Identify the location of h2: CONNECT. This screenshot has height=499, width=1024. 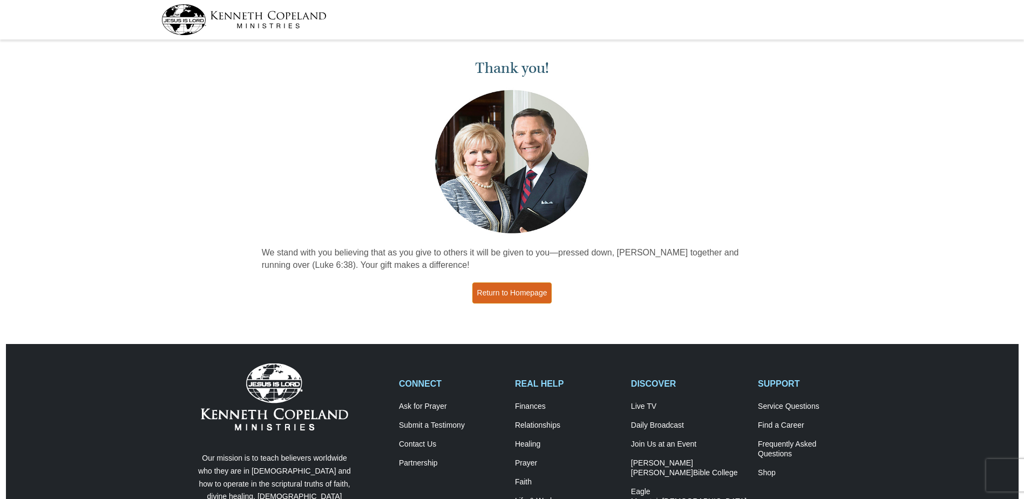
(451, 383).